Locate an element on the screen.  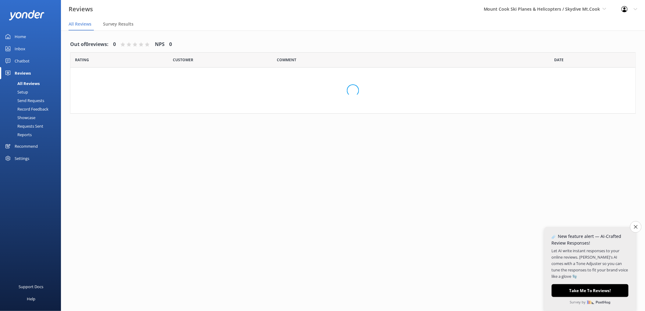
span: All Reviews is located at coordinates (80, 24).